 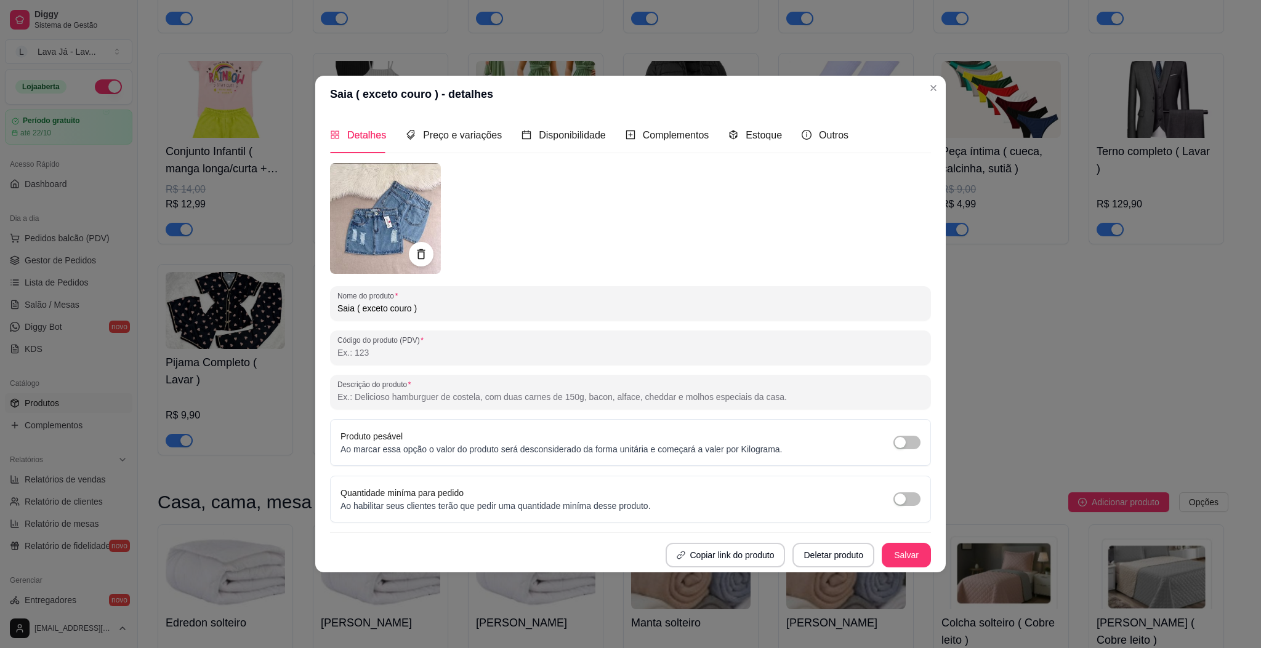 What do you see at coordinates (402, 493) in the screenshot?
I see `label: Quantidade miníma para pedido` at bounding box center [402, 493].